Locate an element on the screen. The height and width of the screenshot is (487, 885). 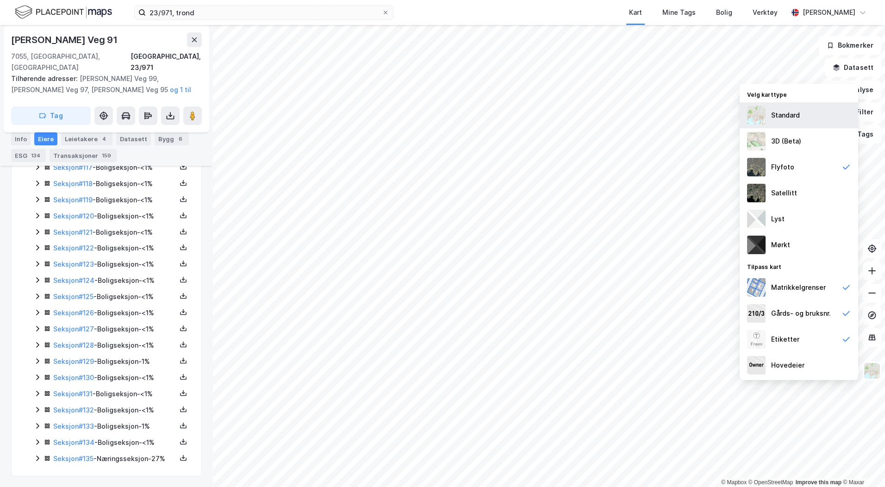
div: Transaksjoner is located at coordinates (83, 155).